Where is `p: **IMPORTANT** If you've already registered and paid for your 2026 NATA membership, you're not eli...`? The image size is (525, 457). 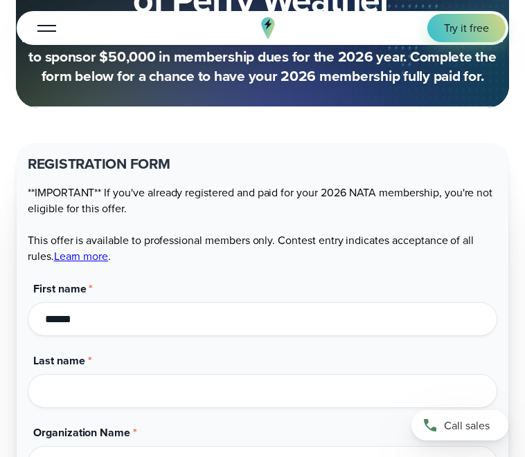 p: **IMPORTANT** If you've already registered and paid for your 2026 NATA membership, you're not eli... is located at coordinates (262, 224).